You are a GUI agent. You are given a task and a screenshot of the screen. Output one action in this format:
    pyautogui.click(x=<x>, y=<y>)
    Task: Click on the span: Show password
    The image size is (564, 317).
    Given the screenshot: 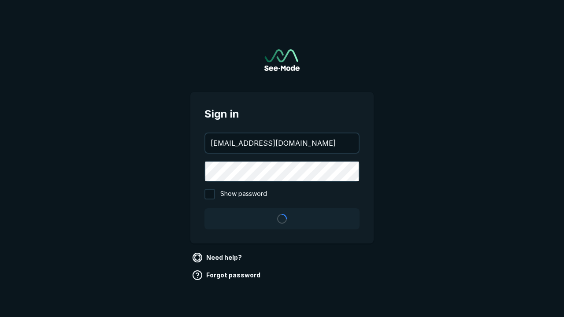 What is the action you would take?
    pyautogui.click(x=244, y=194)
    